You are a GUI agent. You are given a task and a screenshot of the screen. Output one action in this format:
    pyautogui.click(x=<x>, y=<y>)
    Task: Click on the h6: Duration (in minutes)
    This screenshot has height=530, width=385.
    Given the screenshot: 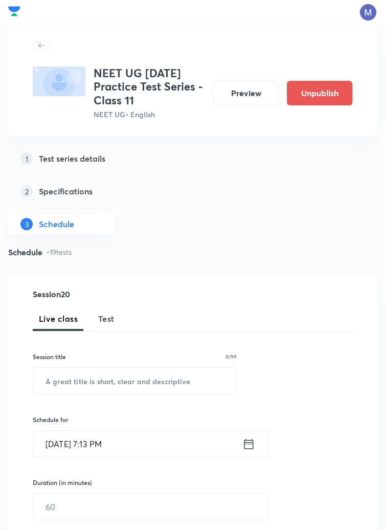 What is the action you would take?
    pyautogui.click(x=62, y=483)
    